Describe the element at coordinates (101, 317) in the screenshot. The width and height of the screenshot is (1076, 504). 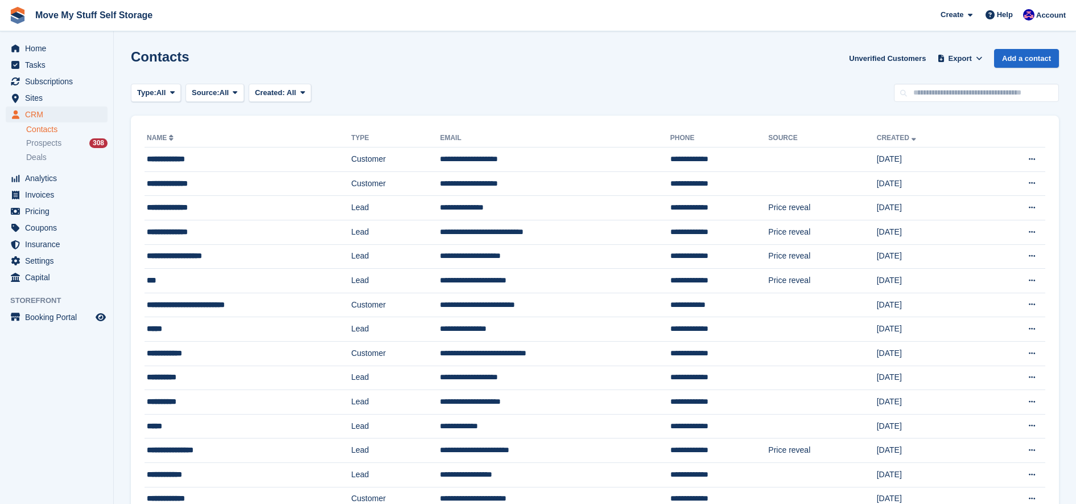
I see `a: Preview store` at that location.